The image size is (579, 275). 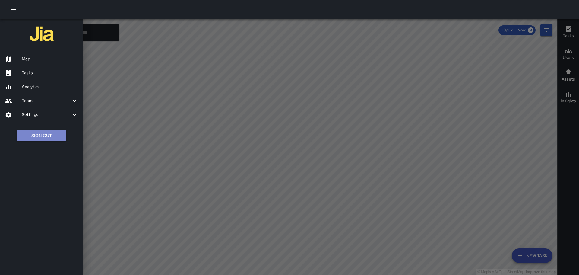 I want to click on h6: Analytics, so click(x=50, y=87).